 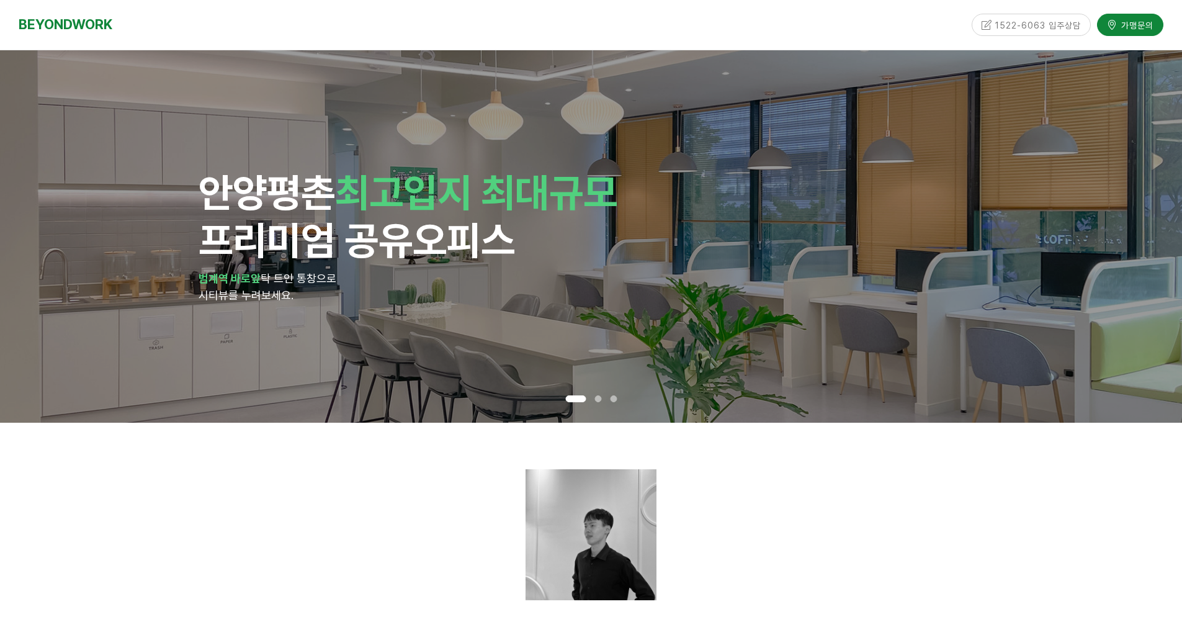 I want to click on strong: 범계역 바로앞, so click(x=230, y=278).